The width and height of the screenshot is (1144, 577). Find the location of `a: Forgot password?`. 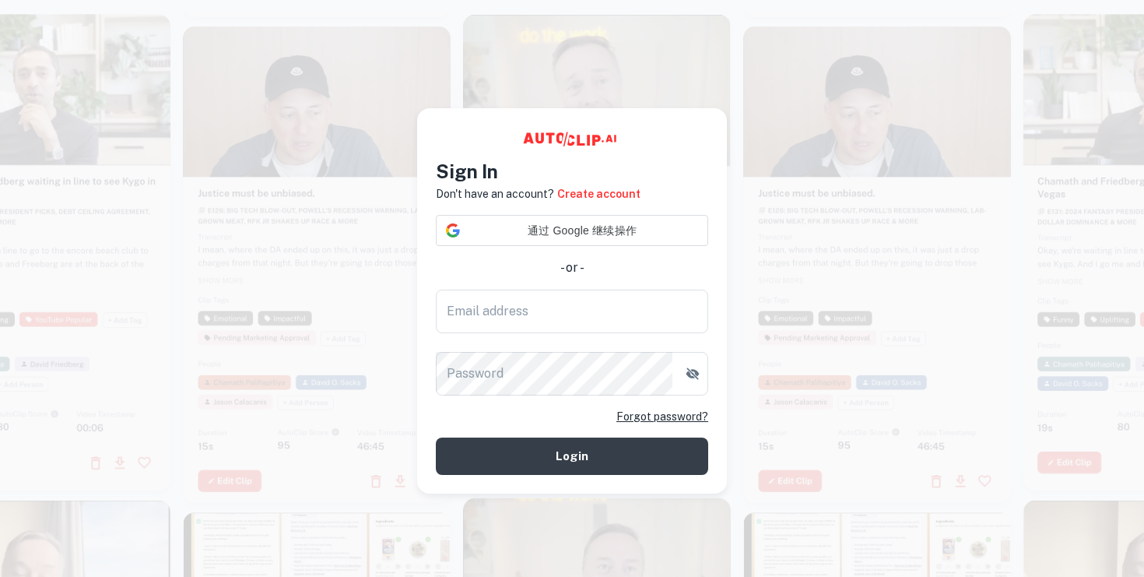

a: Forgot password? is located at coordinates (662, 416).